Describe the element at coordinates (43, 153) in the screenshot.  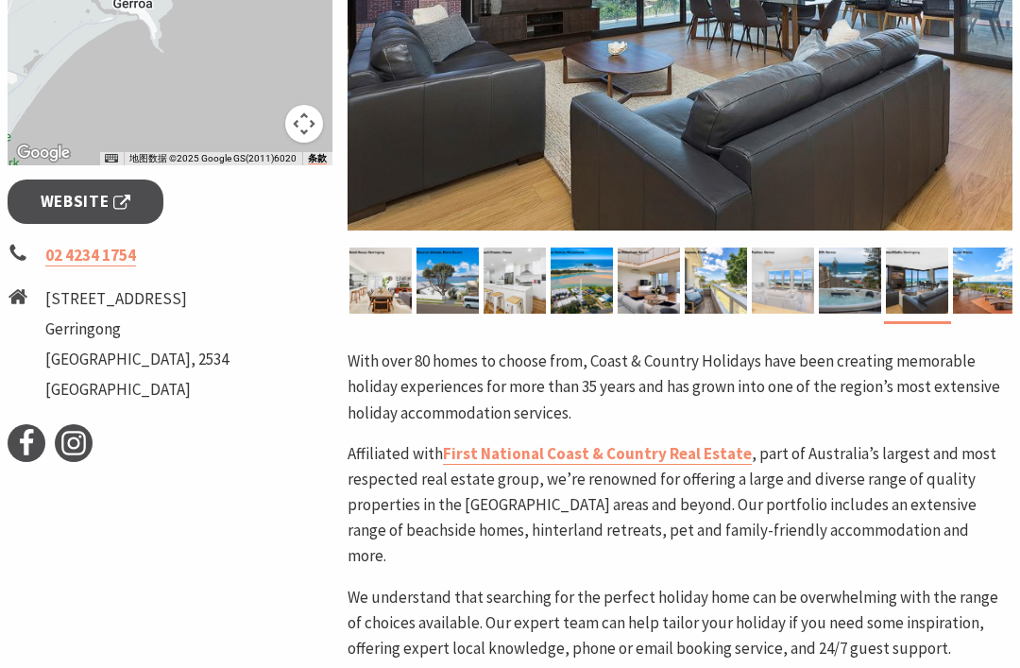
I see `img: Google` at that location.